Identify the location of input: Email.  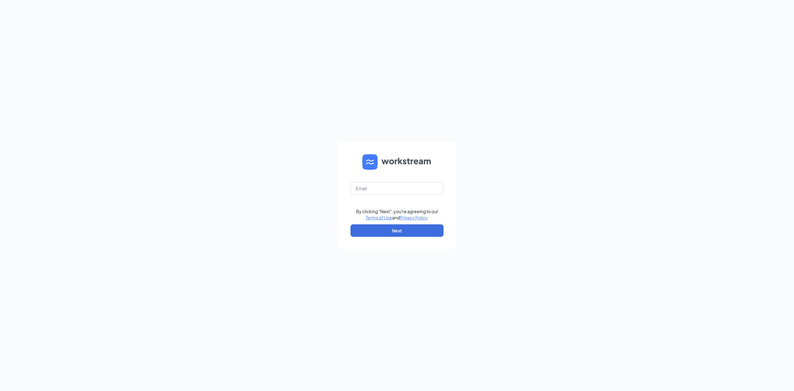
(397, 188).